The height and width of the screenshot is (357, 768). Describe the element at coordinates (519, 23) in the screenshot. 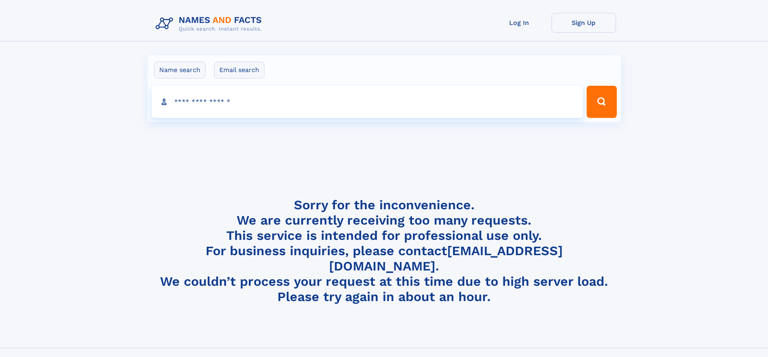

I see `a: Log In` at that location.